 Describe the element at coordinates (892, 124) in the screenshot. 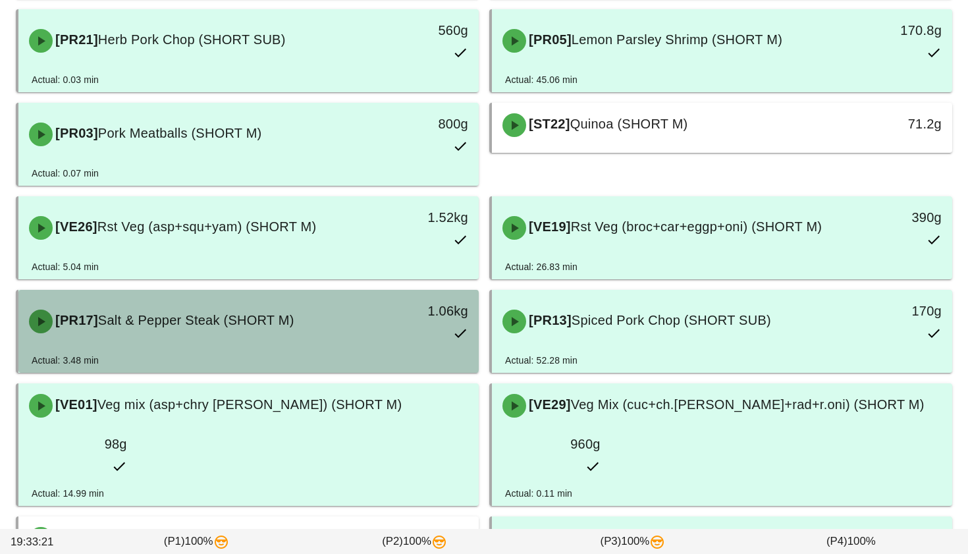

I see `div: 71.2g` at that location.